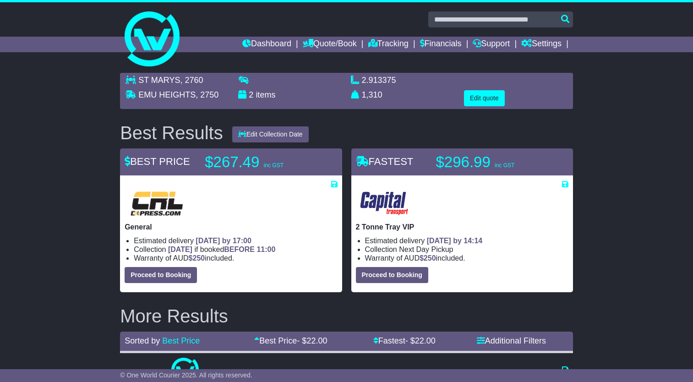 This screenshot has height=382, width=693. What do you see at coordinates (270, 134) in the screenshot?
I see `button: Edit Collection Date` at bounding box center [270, 134].